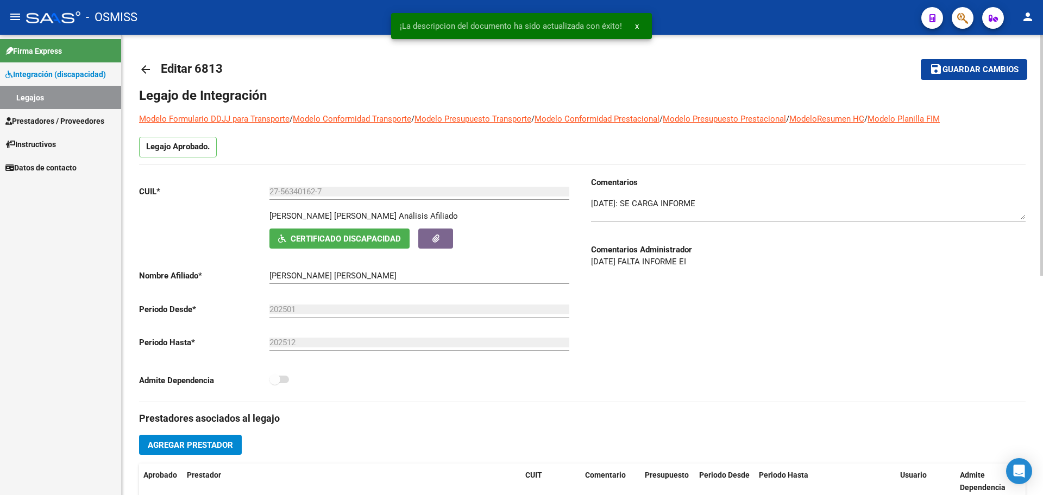 The height and width of the screenshot is (495, 1043). I want to click on h3: Prestadores asociados al legajo, so click(582, 419).